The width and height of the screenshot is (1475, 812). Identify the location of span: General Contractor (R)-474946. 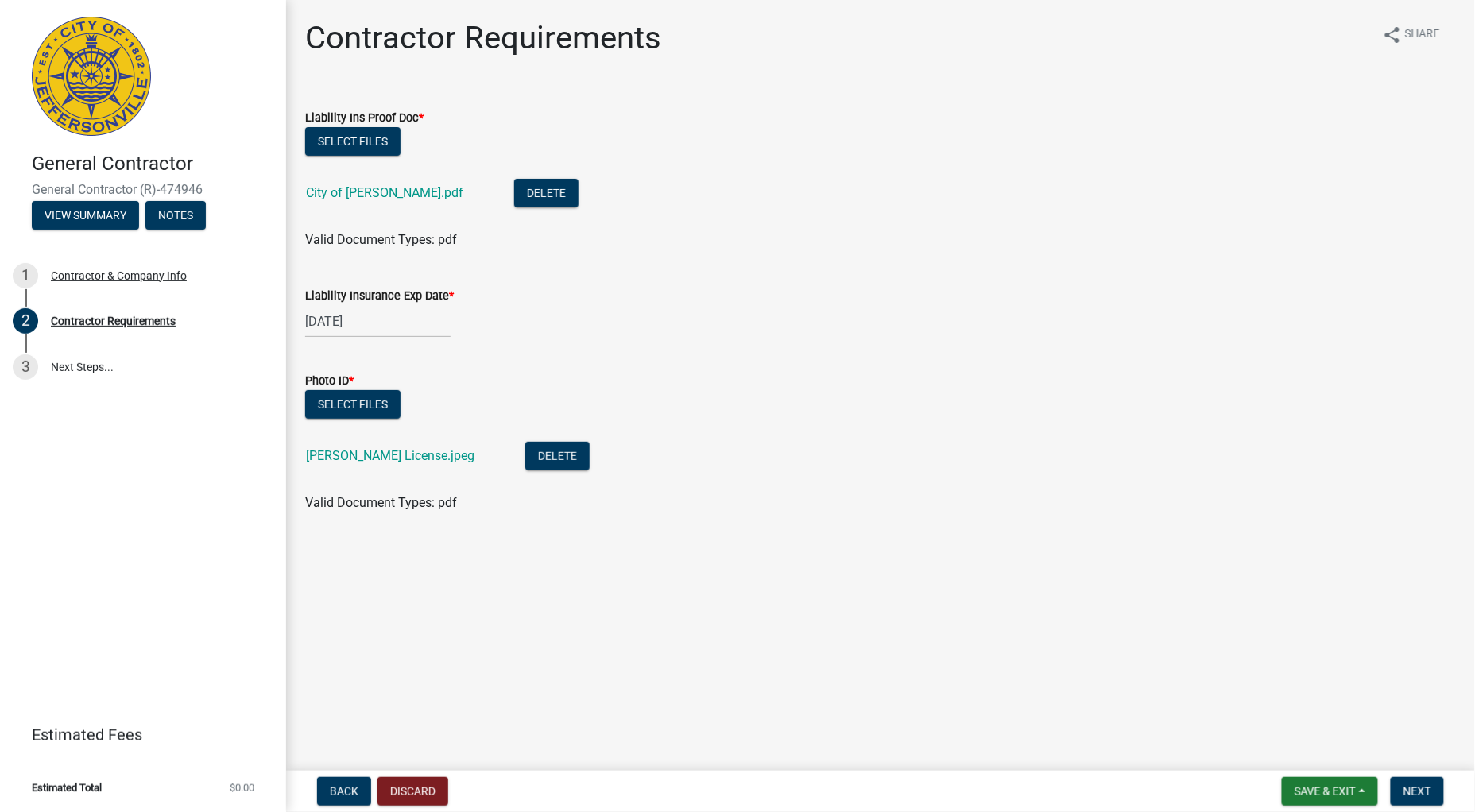
(143, 189).